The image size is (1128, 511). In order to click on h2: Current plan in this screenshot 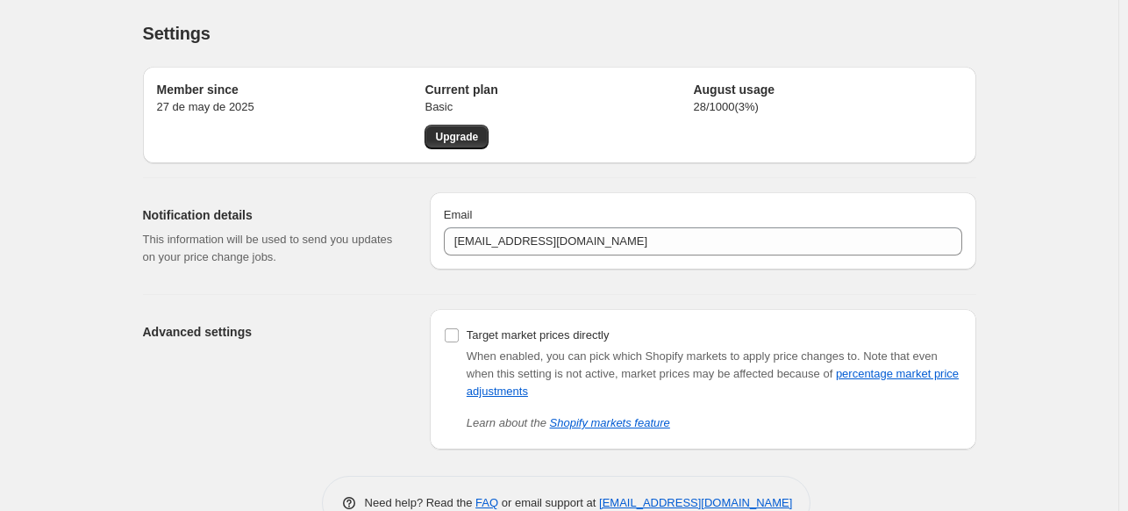, I will do `click(559, 89)`.